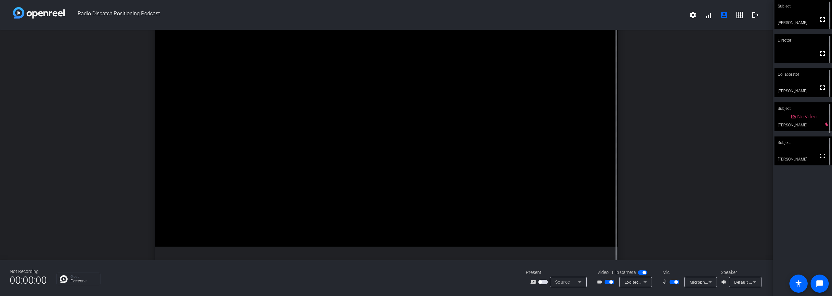 This screenshot has height=296, width=832. I want to click on span: 00:00:00, so click(28, 280).